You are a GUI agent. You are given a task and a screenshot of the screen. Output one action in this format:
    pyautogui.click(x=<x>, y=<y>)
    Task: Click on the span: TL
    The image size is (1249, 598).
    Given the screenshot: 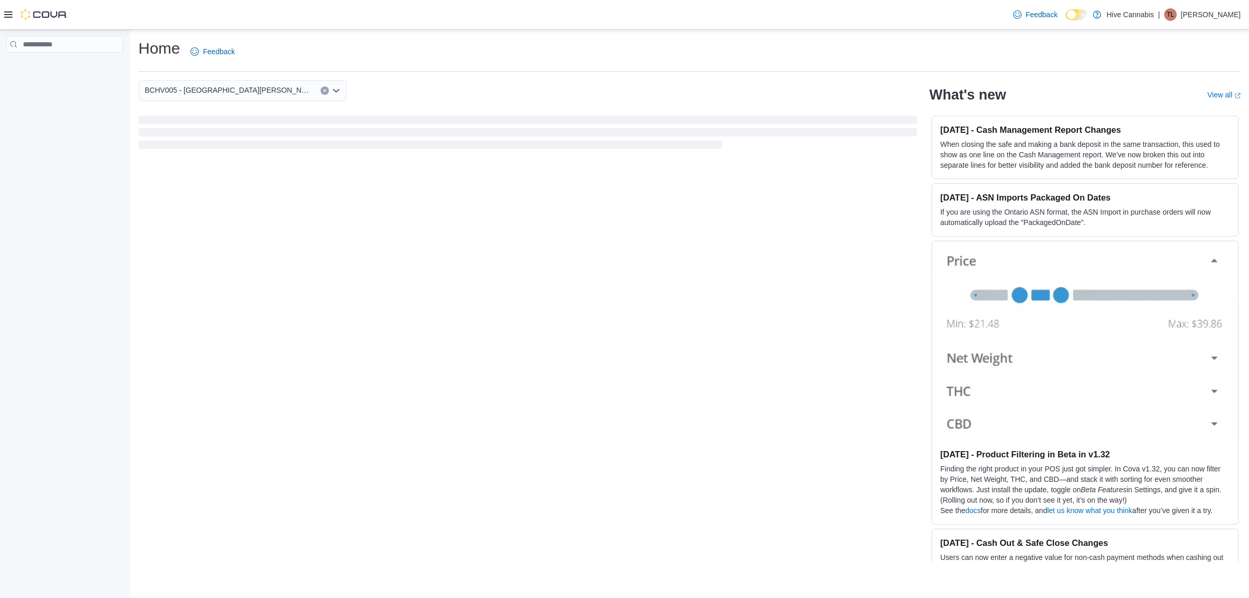 What is the action you would take?
    pyautogui.click(x=1171, y=15)
    